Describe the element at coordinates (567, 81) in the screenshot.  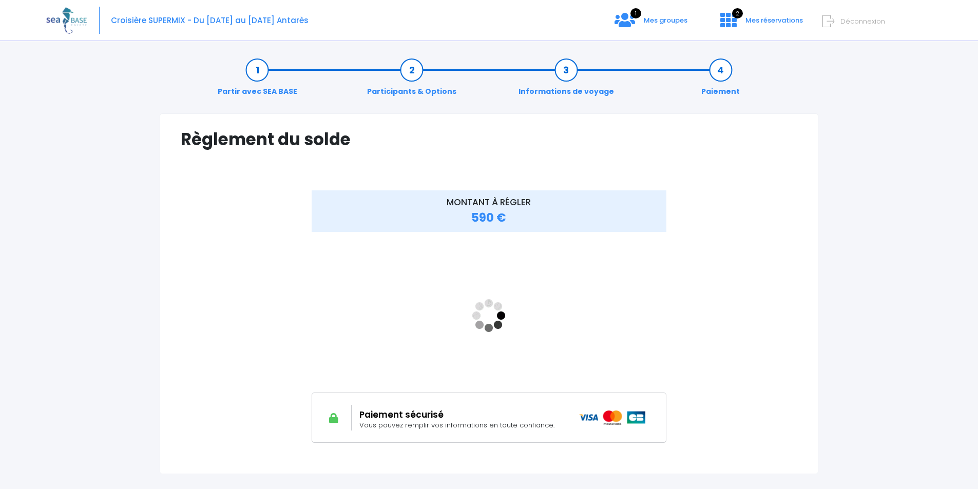
I see `a: Informations de voyage` at that location.